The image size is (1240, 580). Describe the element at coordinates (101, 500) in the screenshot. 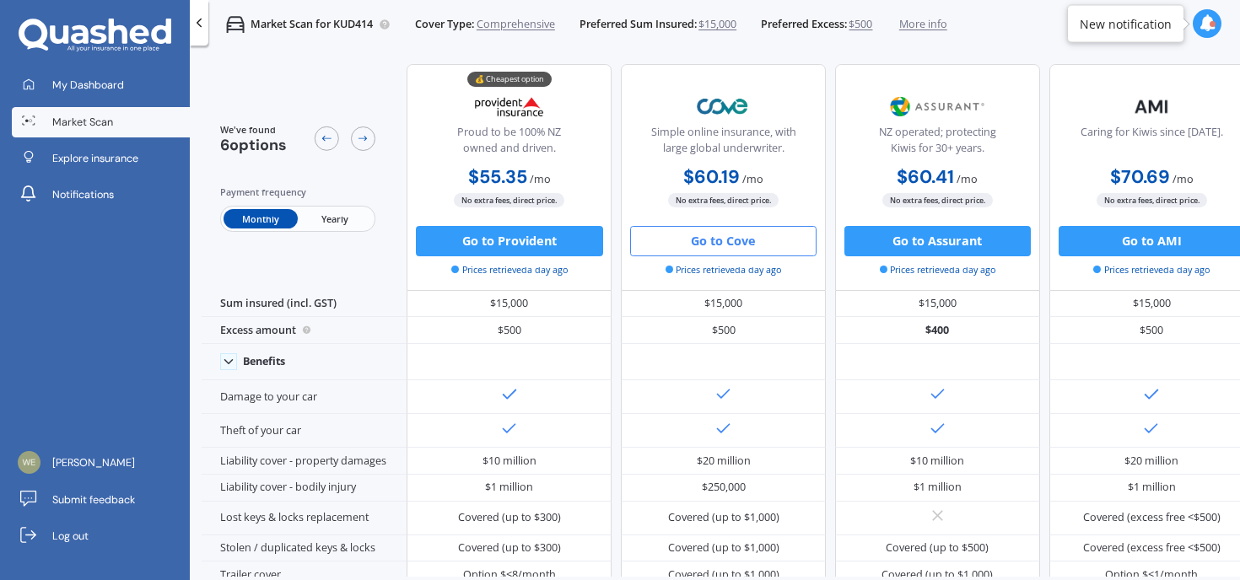

I see `a: Submit feedback` at that location.